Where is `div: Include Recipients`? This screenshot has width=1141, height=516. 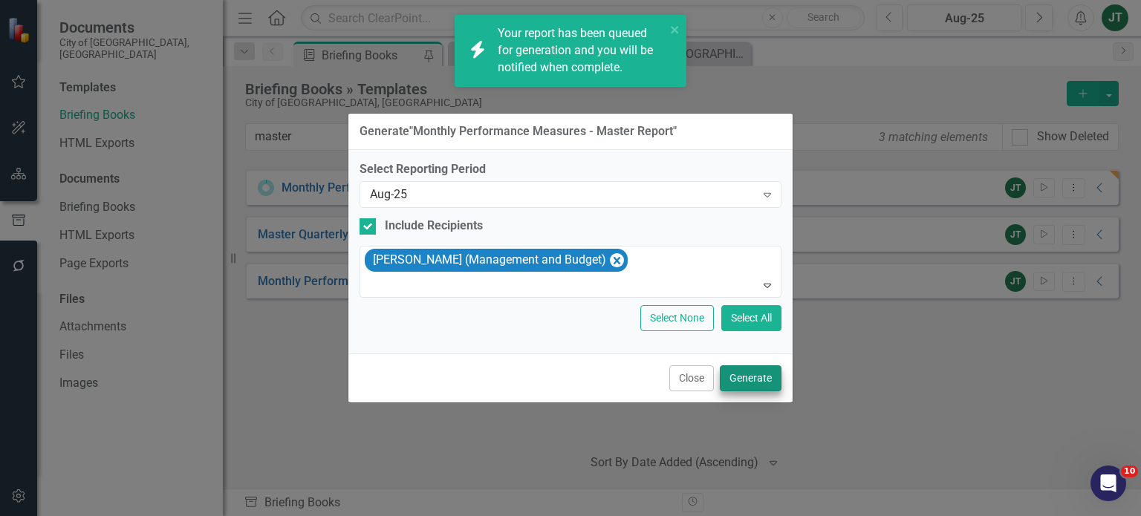 div: Include Recipients is located at coordinates (434, 226).